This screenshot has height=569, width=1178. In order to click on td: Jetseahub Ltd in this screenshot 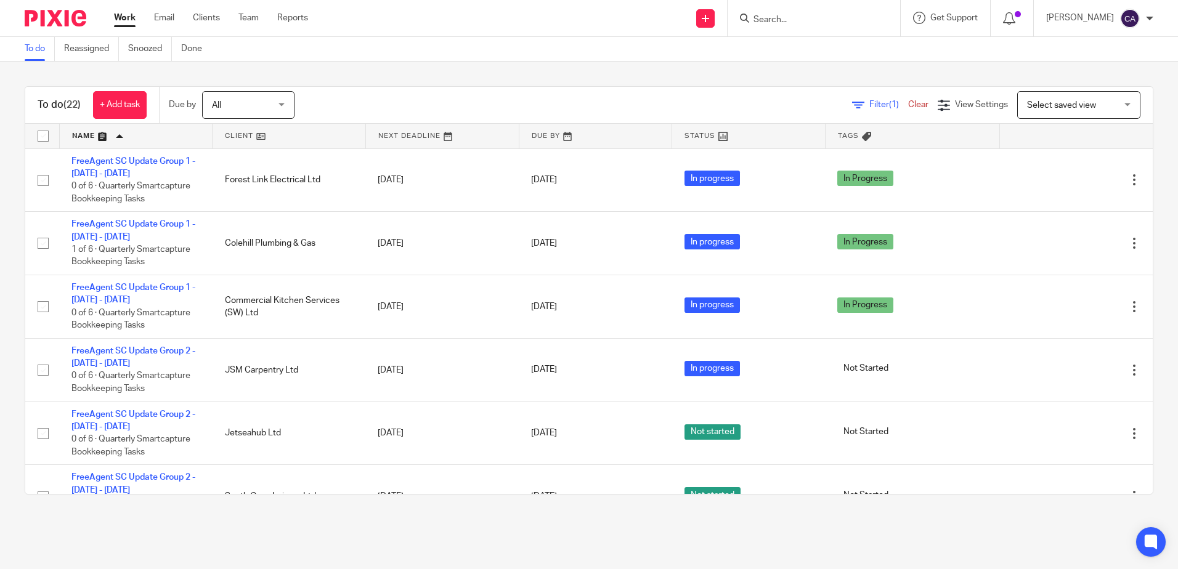, I will do `click(289, 433)`.